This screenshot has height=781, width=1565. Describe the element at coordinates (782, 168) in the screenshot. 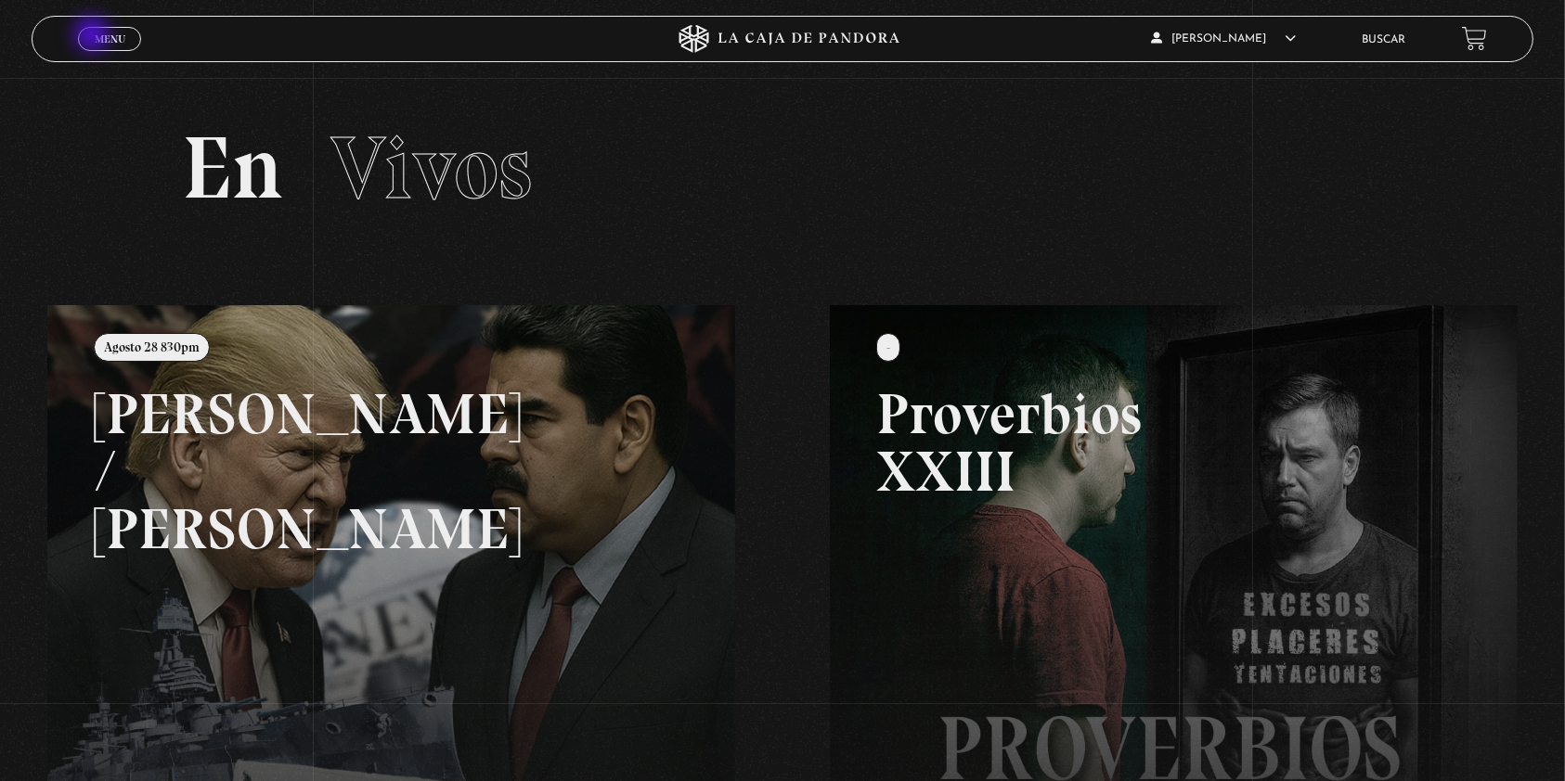

I see `h2: En` at that location.